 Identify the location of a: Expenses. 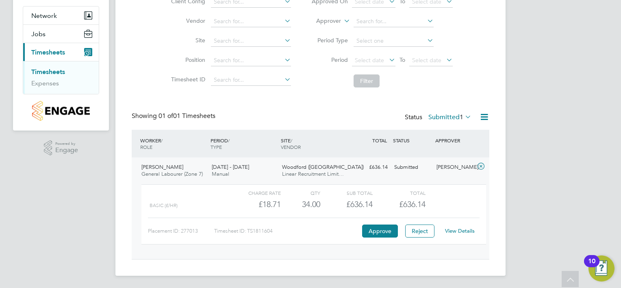
(45, 83).